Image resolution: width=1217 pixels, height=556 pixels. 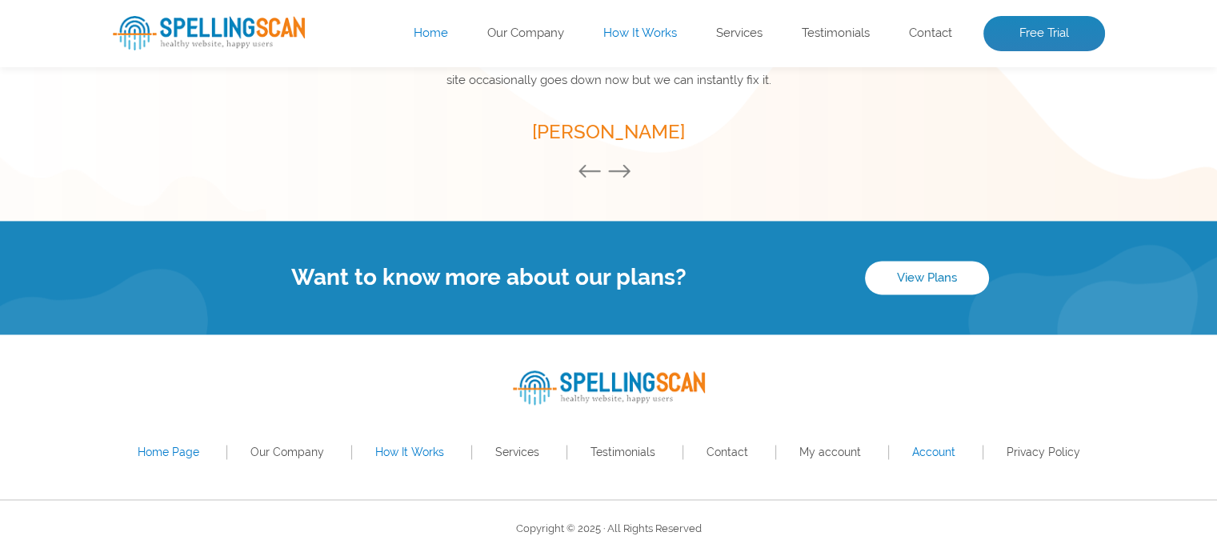 I want to click on p: Enter your website’s URL to see spelling mistakes, broken links and more, so click(x=398, y=162).